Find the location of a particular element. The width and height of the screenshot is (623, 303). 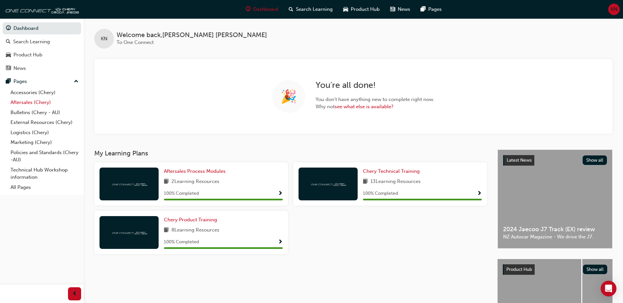

span: Chery Technical Training is located at coordinates (391, 171).